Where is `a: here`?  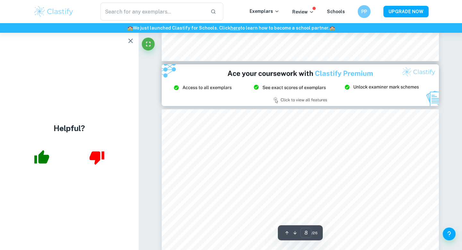
a: here is located at coordinates (235, 28).